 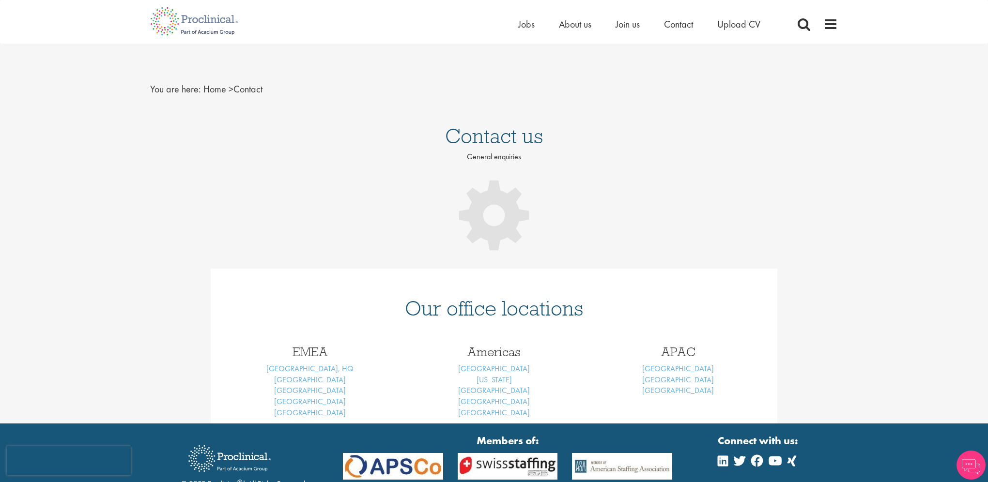 What do you see at coordinates (971, 465) in the screenshot?
I see `img: Chatbot` at bounding box center [971, 465].